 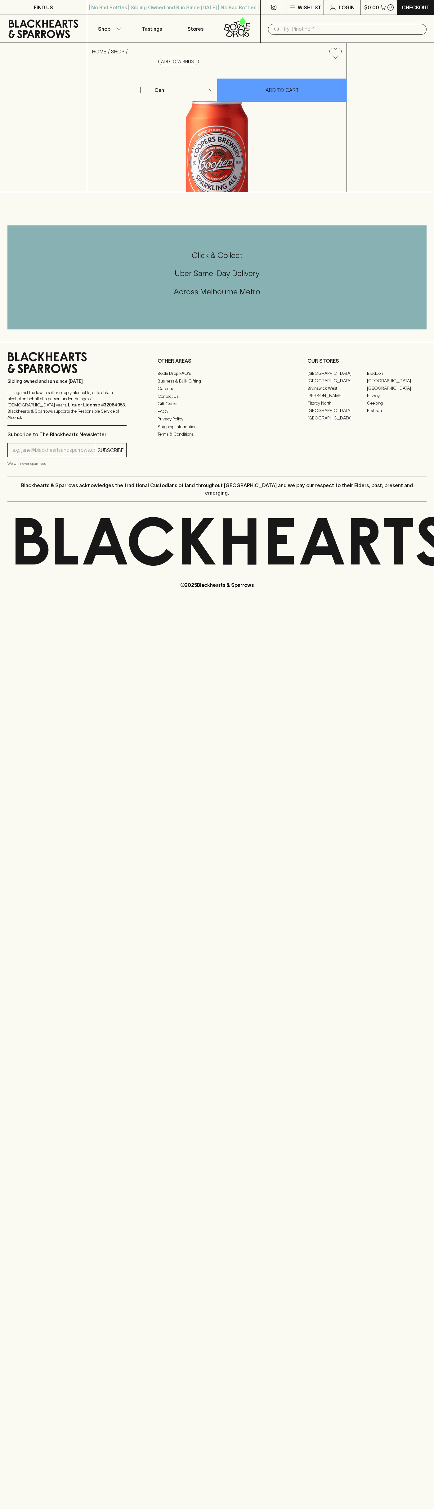 I want to click on h5: Click & Collect, so click(x=217, y=255).